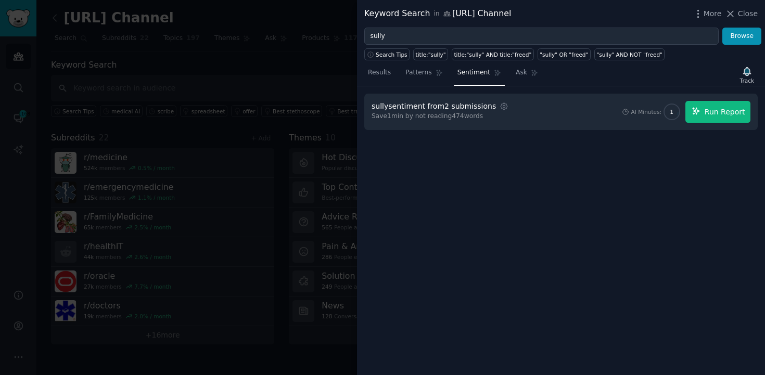 The image size is (765, 375). I want to click on button: Search Tips, so click(387, 54).